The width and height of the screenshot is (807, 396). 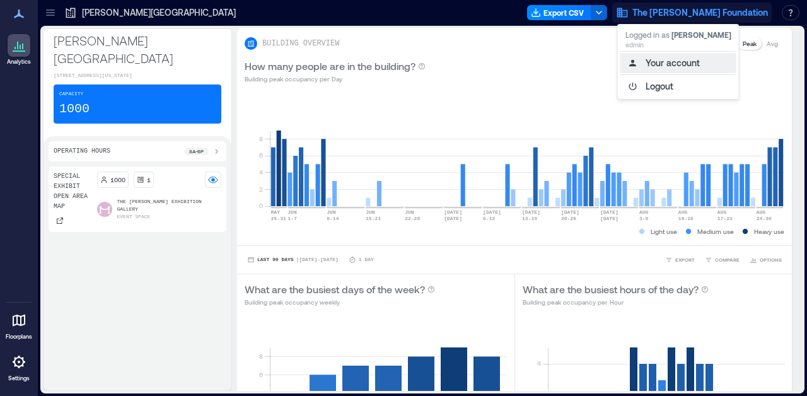 I want to click on text: 15-21, so click(x=373, y=218).